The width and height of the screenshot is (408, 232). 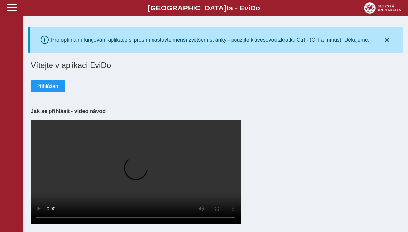 What do you see at coordinates (215, 66) in the screenshot?
I see `h1: Vítejte v aplikaci EviDo` at bounding box center [215, 66].